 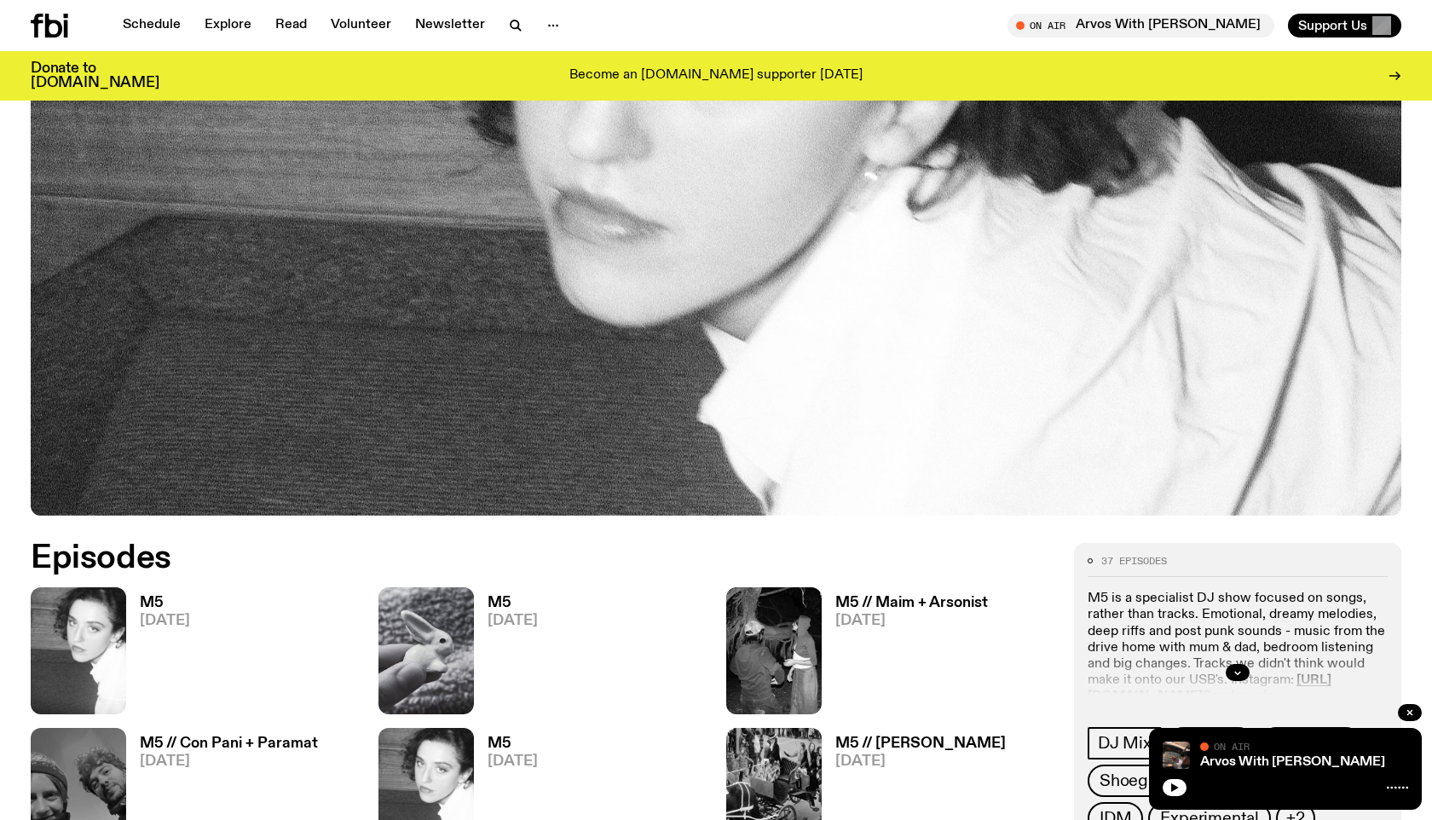 What do you see at coordinates (228, 26) in the screenshot?
I see `a: Explore` at bounding box center [228, 26].